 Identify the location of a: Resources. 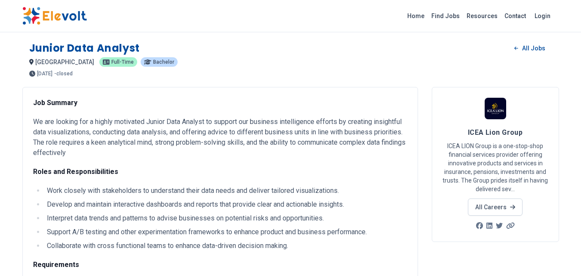
(482, 16).